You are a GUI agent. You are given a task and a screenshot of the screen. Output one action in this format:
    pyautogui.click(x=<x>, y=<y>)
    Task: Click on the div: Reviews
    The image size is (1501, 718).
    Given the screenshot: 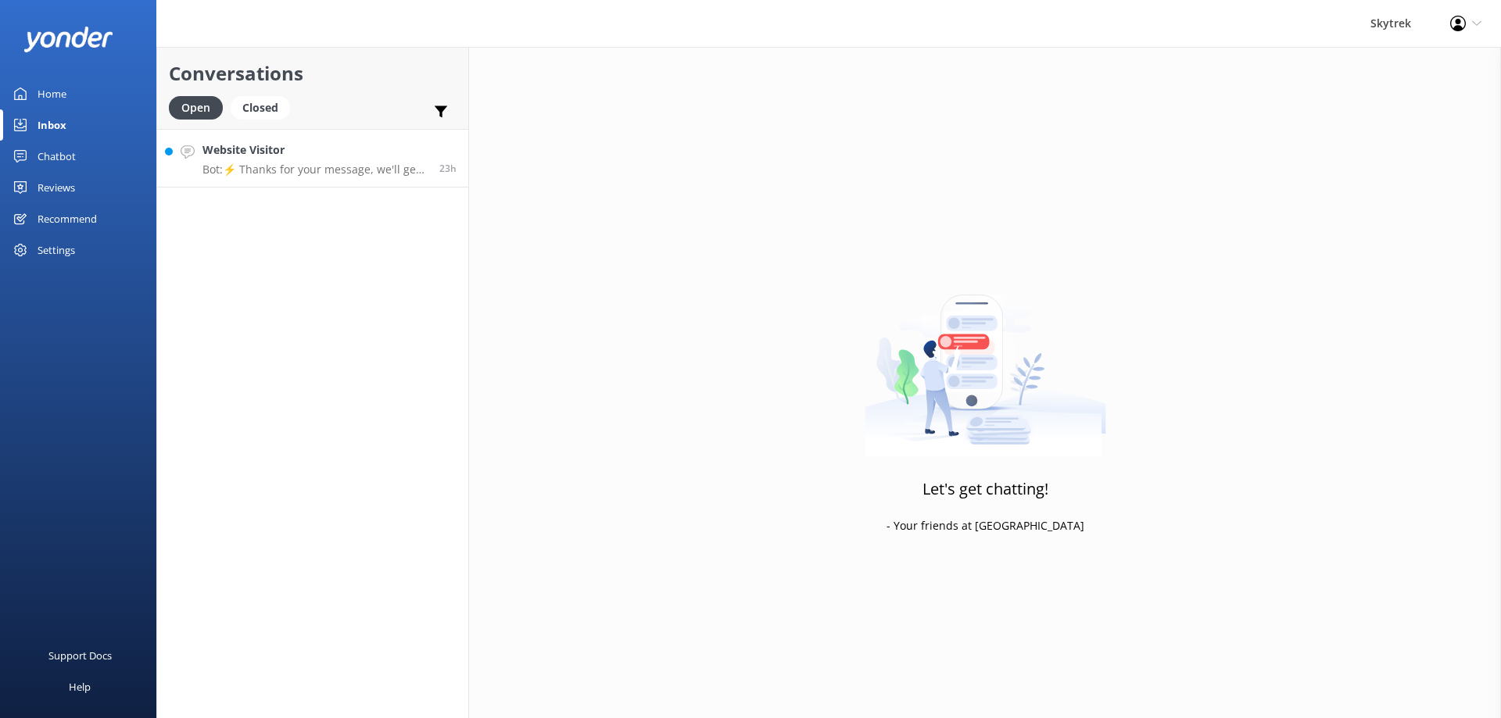 What is the action you would take?
    pyautogui.click(x=56, y=188)
    